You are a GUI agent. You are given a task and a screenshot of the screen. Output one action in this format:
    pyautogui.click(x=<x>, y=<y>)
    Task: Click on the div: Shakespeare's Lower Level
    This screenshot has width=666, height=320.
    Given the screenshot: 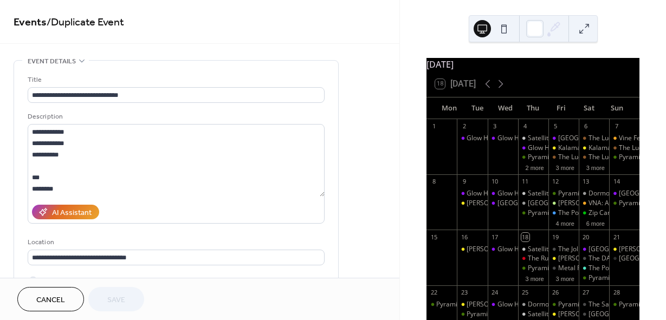 What is the action you would take?
    pyautogui.click(x=563, y=203)
    